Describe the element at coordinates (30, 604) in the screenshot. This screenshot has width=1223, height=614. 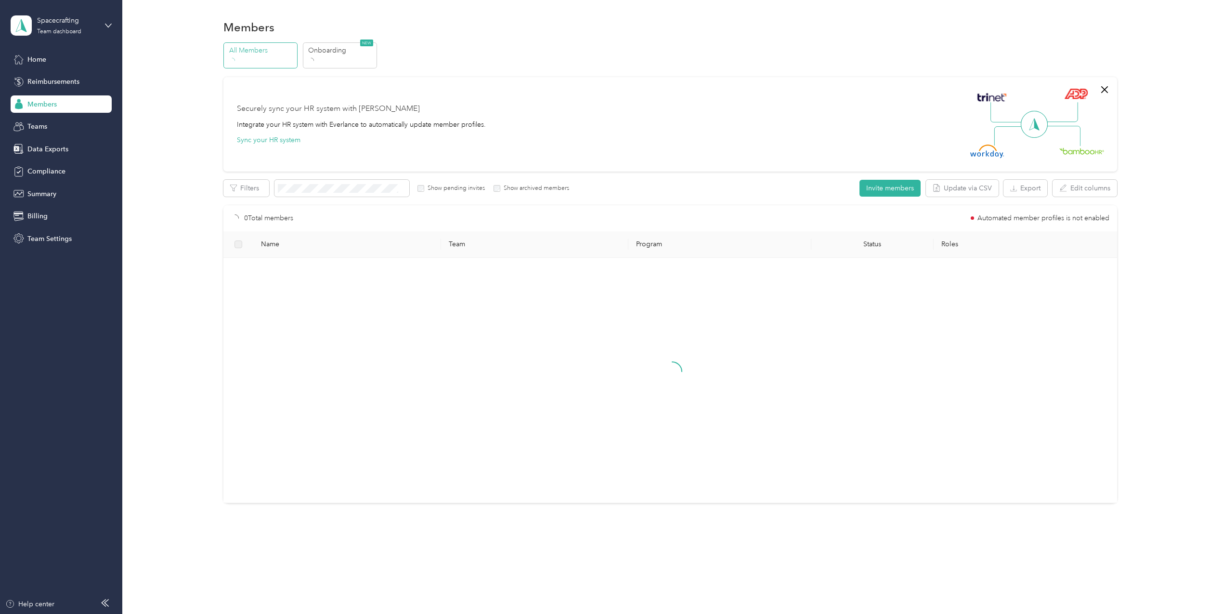
I see `button: Help center` at that location.